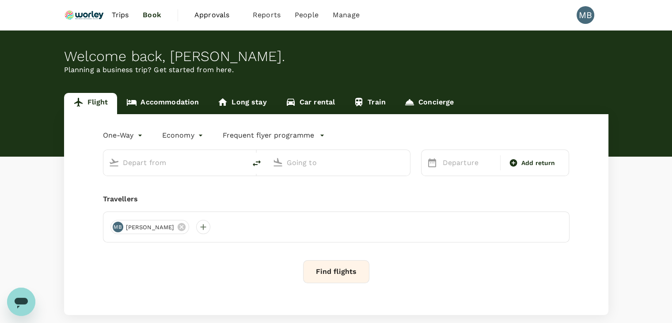 The image size is (672, 323). What do you see at coordinates (336, 70) in the screenshot?
I see `p: Planning a business trip? Get started from here.` at bounding box center [336, 70].